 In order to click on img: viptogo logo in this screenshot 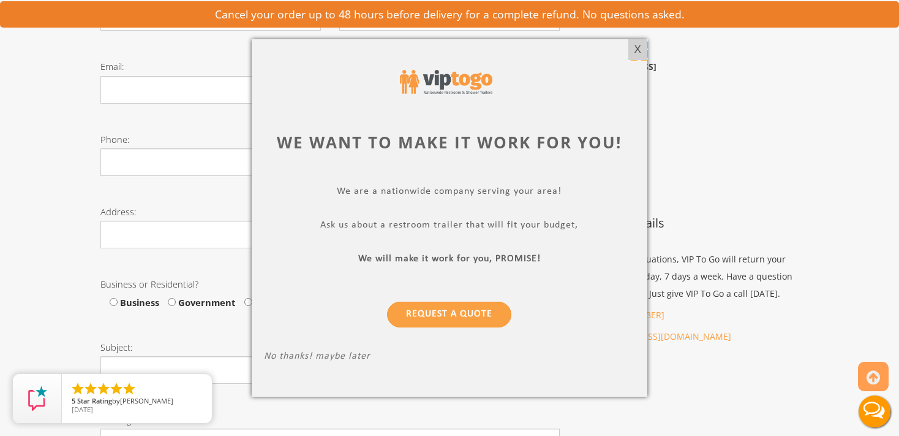, I will do `click(446, 81)`.